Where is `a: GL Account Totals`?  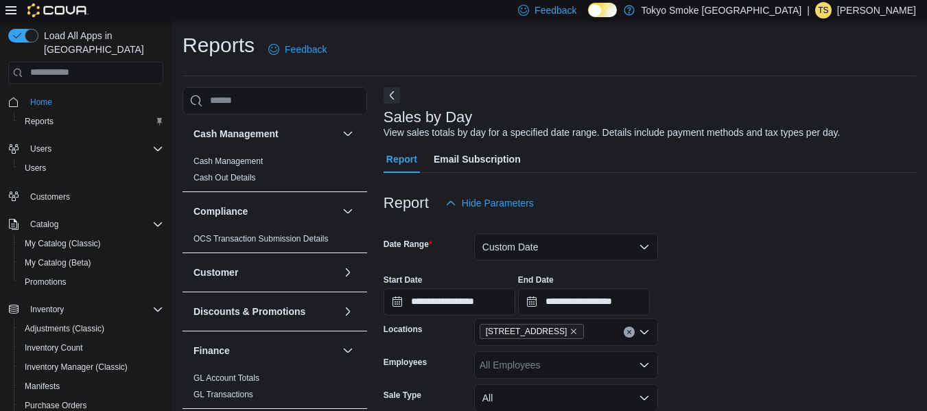
a: GL Account Totals is located at coordinates (226, 378).